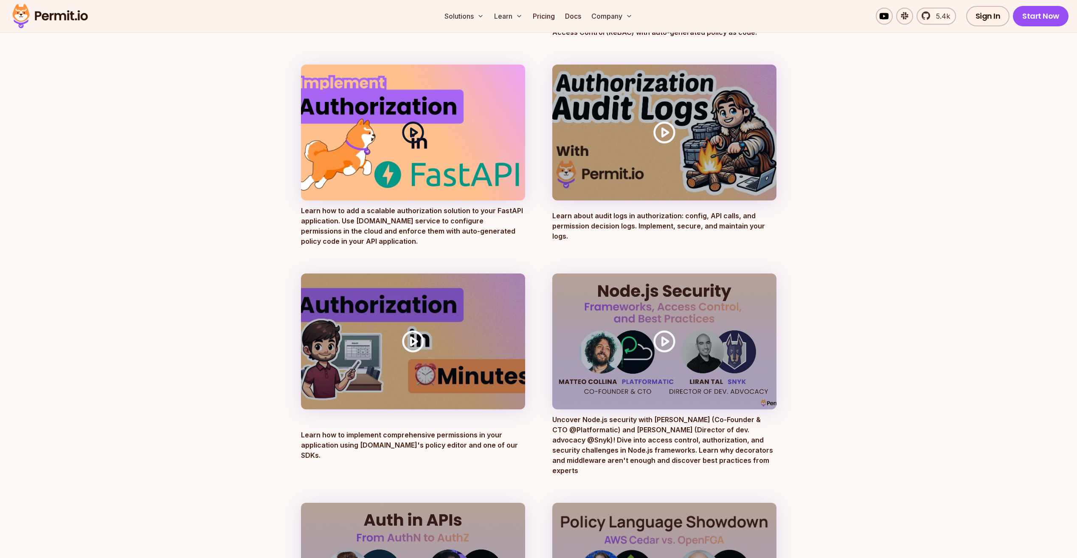 The height and width of the screenshot is (558, 1077). I want to click on a: Start Now, so click(1040, 16).